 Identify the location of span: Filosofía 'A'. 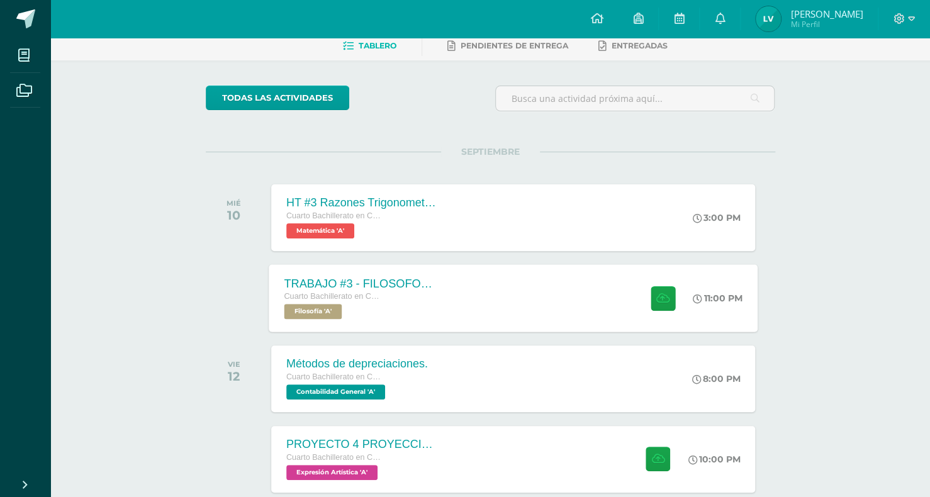
(313, 311).